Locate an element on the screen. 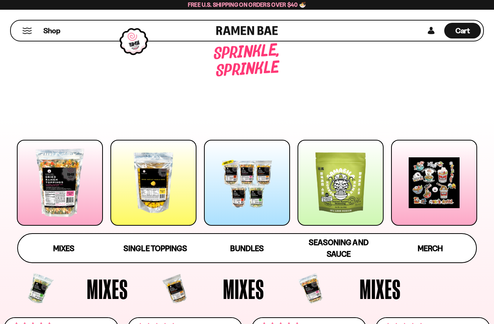 The image size is (494, 324). span: Seasoning and Sauce is located at coordinates (338, 248).